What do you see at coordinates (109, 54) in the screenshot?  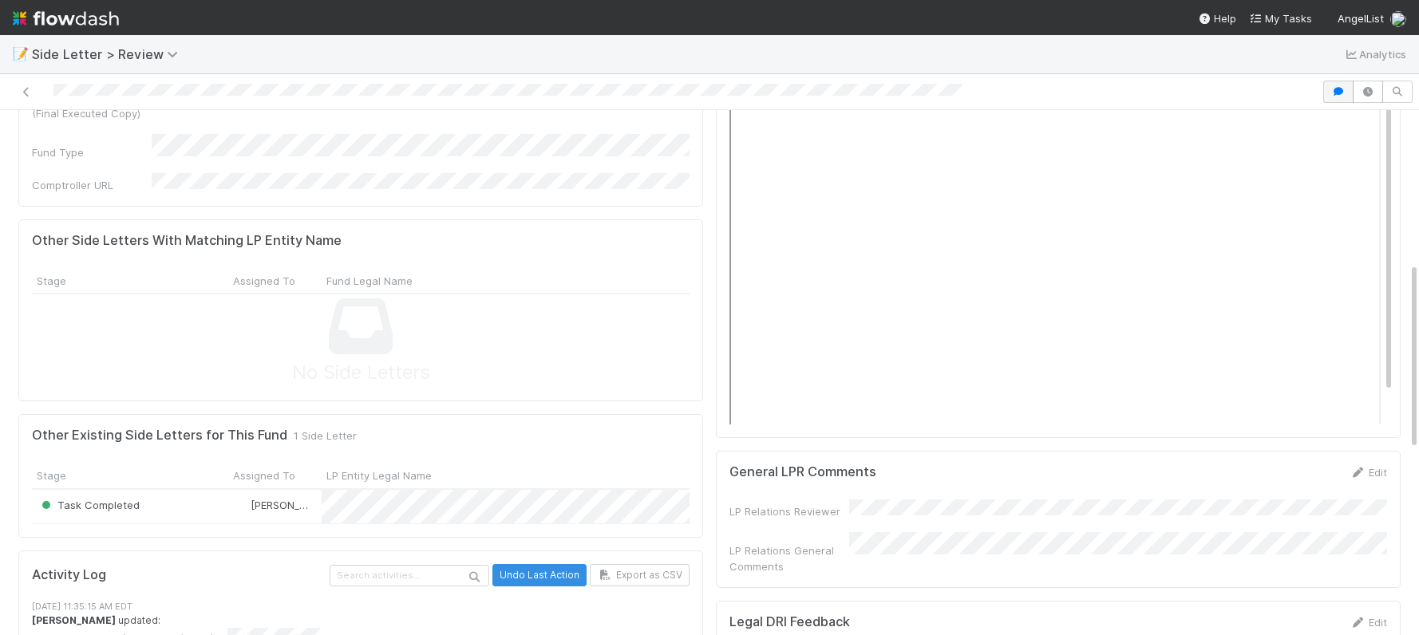 I see `span: Side Letter > Review` at bounding box center [109, 54].